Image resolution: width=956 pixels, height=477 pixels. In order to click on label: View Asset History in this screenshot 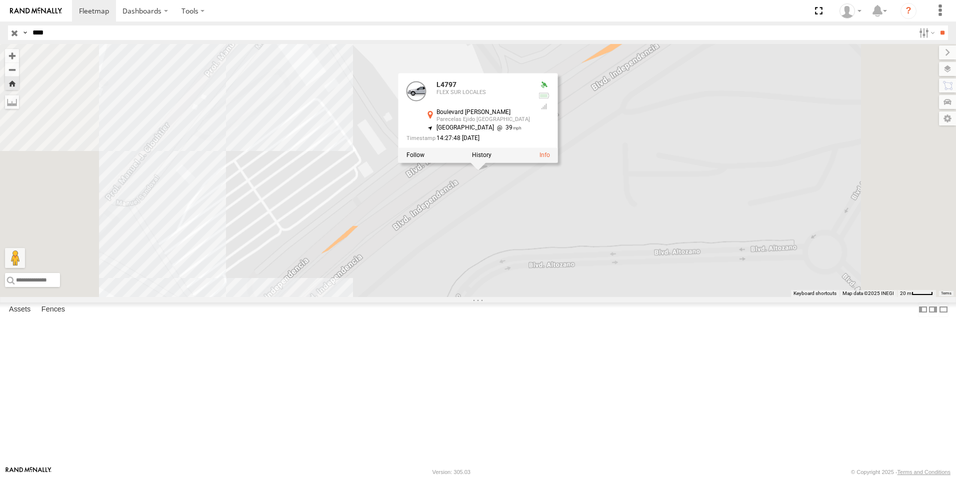, I will do `click(481, 155)`.